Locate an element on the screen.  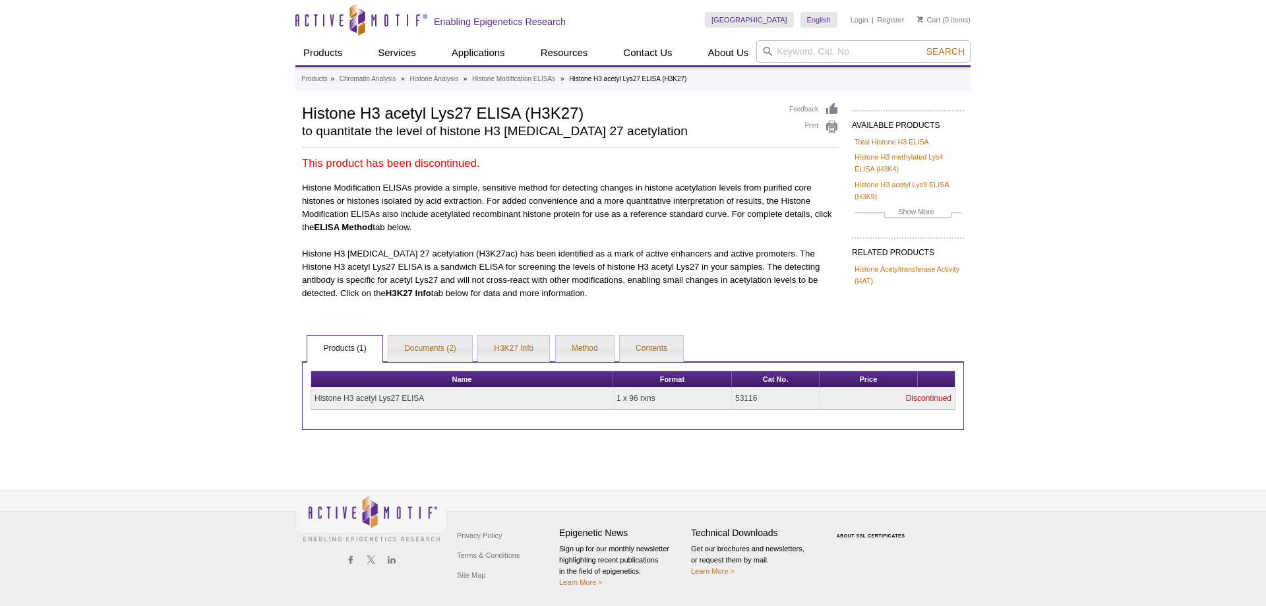
li: Histone H3 acetyl Lys27 ELISA (H3K27) is located at coordinates (628, 78).